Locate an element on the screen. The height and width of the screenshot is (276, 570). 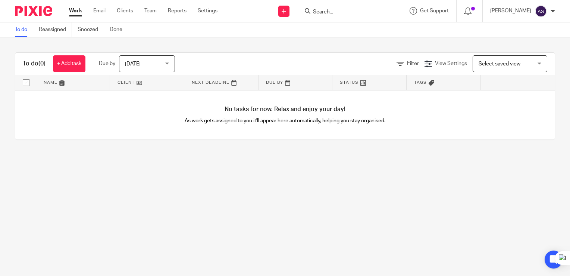
p: As work gets assigned to you it'll appear here automatically, helping you stay organised. is located at coordinates (285, 121).